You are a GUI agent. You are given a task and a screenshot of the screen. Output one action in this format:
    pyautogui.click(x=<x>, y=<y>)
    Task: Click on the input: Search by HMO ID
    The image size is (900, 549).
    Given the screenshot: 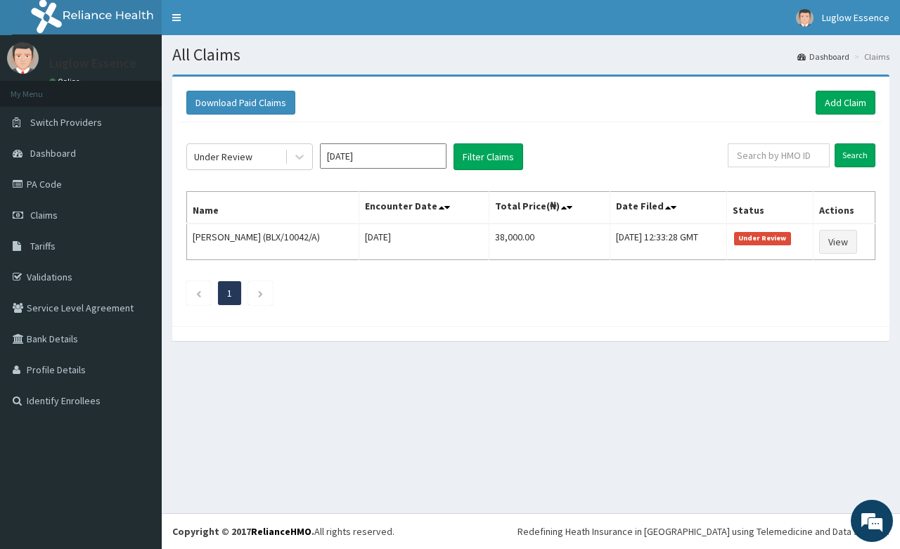 What is the action you would take?
    pyautogui.click(x=779, y=155)
    